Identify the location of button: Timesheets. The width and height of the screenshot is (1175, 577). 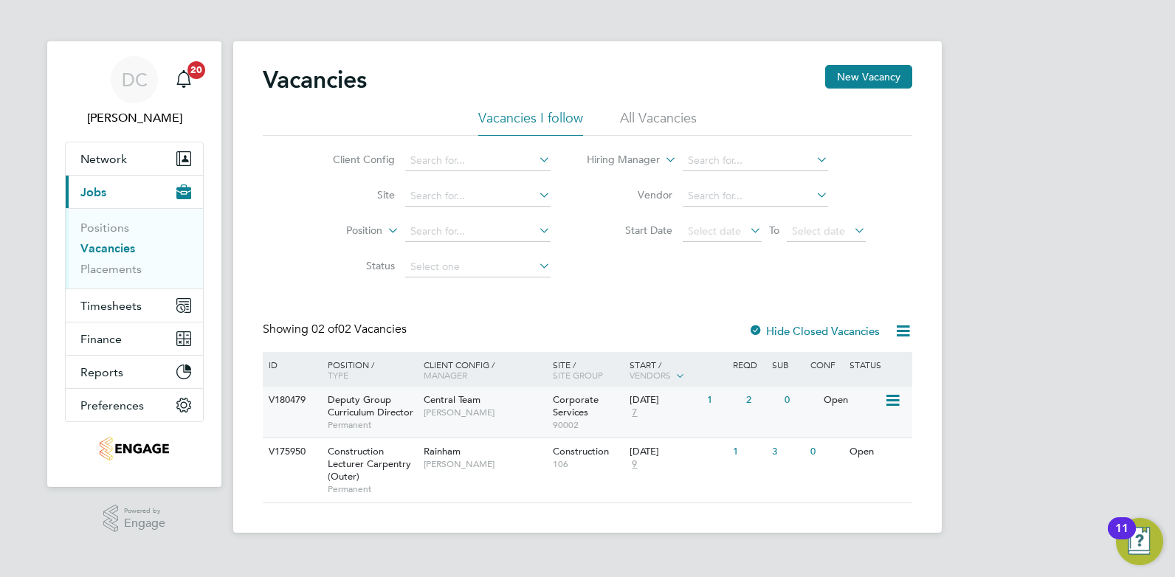
(134, 305).